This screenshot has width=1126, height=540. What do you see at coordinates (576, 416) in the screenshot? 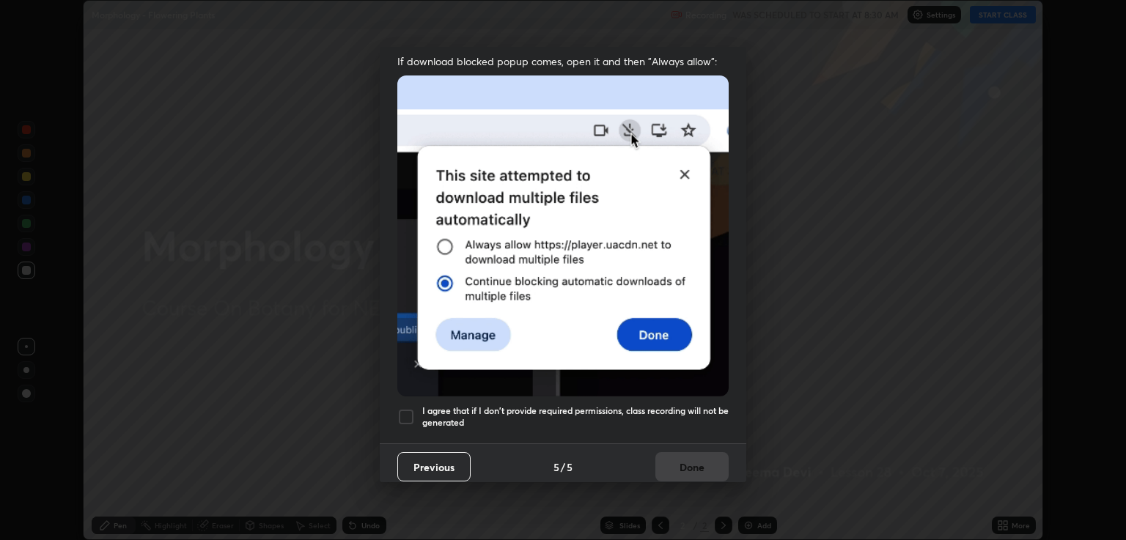
I see `h5: I agree that if I don't provide required permissions, class recording will not be generated` at bounding box center [576, 416].